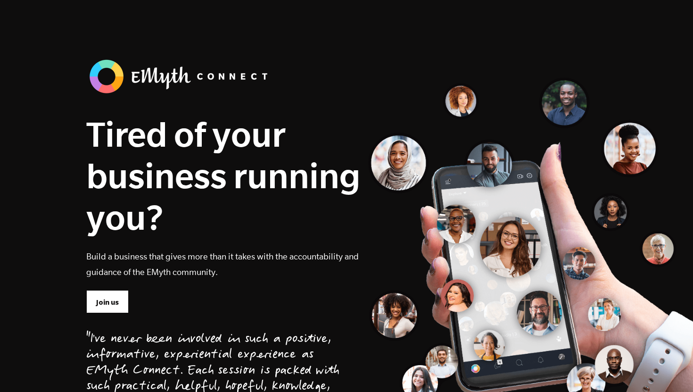 The height and width of the screenshot is (392, 693). What do you see at coordinates (181, 76) in the screenshot?
I see `img: banner_logo` at bounding box center [181, 76].